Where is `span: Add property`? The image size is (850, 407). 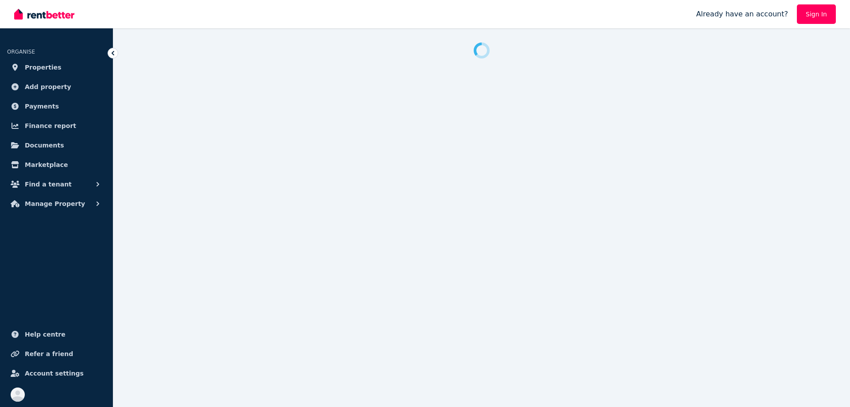 span: Add property is located at coordinates (48, 87).